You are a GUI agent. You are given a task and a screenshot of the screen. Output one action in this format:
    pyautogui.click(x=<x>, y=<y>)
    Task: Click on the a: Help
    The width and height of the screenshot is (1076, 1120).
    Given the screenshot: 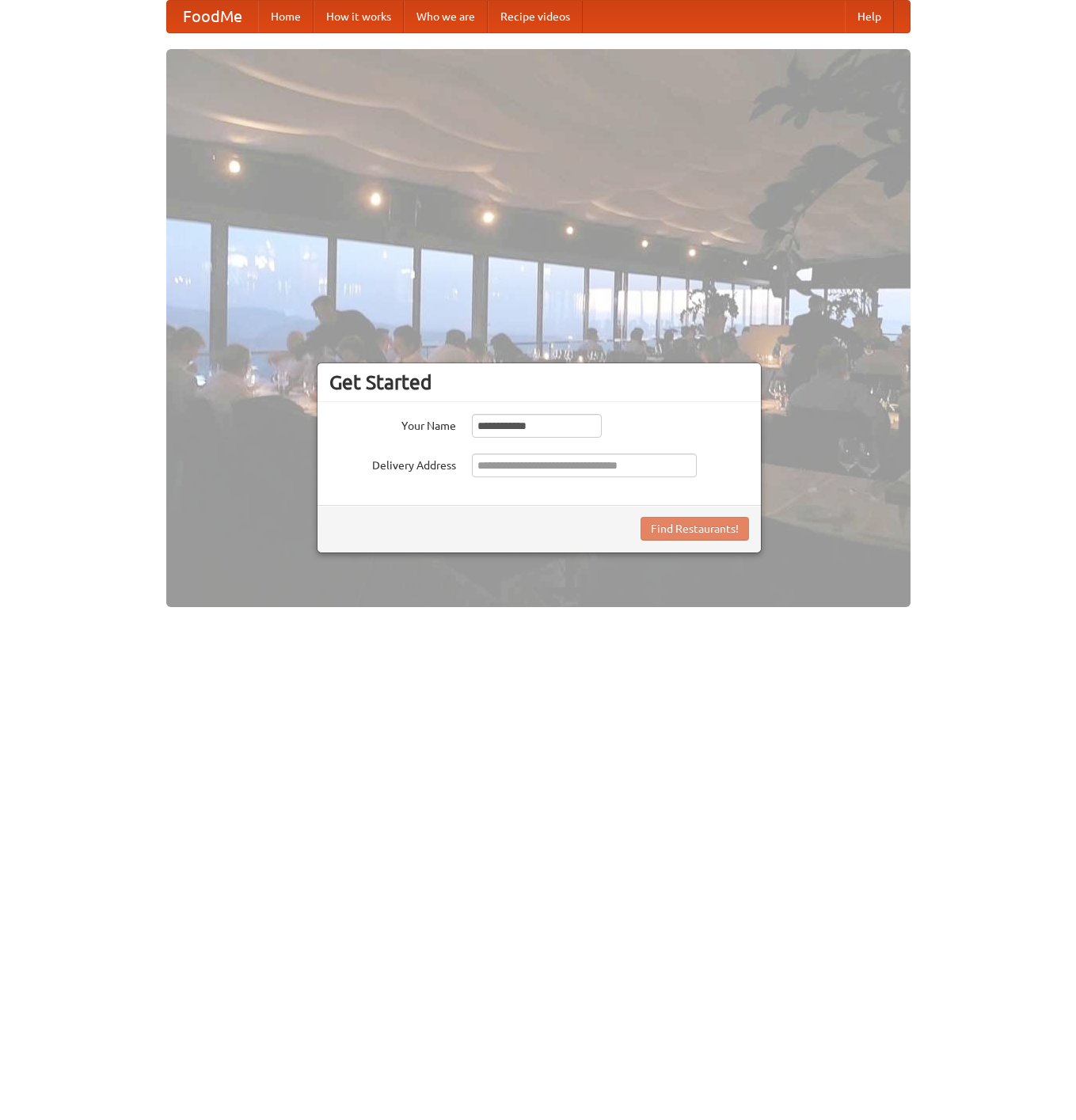 What is the action you would take?
    pyautogui.click(x=869, y=16)
    